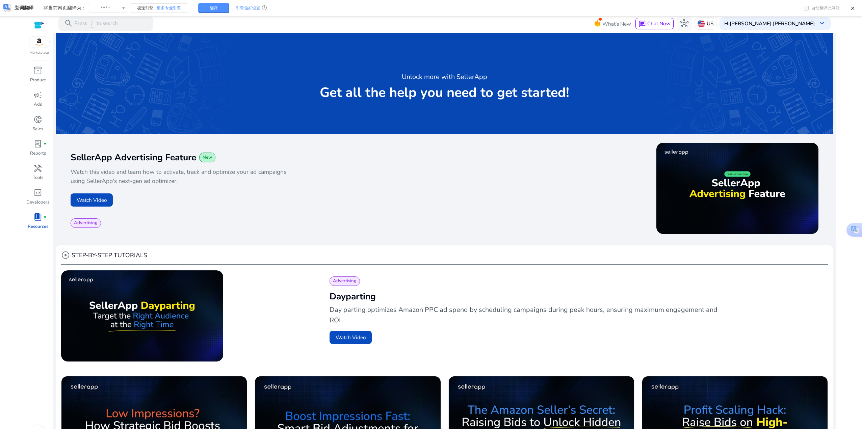  I want to click on p: Watch this video and learn how to activate, track and optimize your ad campaigns using SellerApp'..., so click(179, 176).